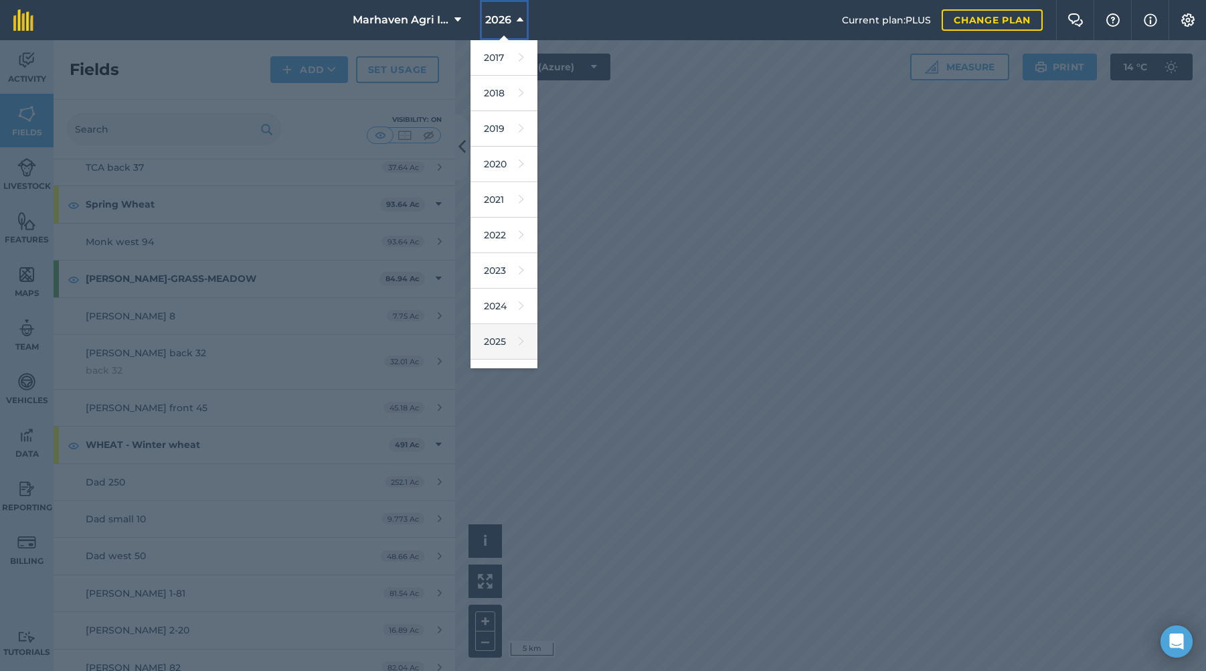 Image resolution: width=1206 pixels, height=671 pixels. Describe the element at coordinates (23, 20) in the screenshot. I see `img: fieldmargin Logo` at that location.